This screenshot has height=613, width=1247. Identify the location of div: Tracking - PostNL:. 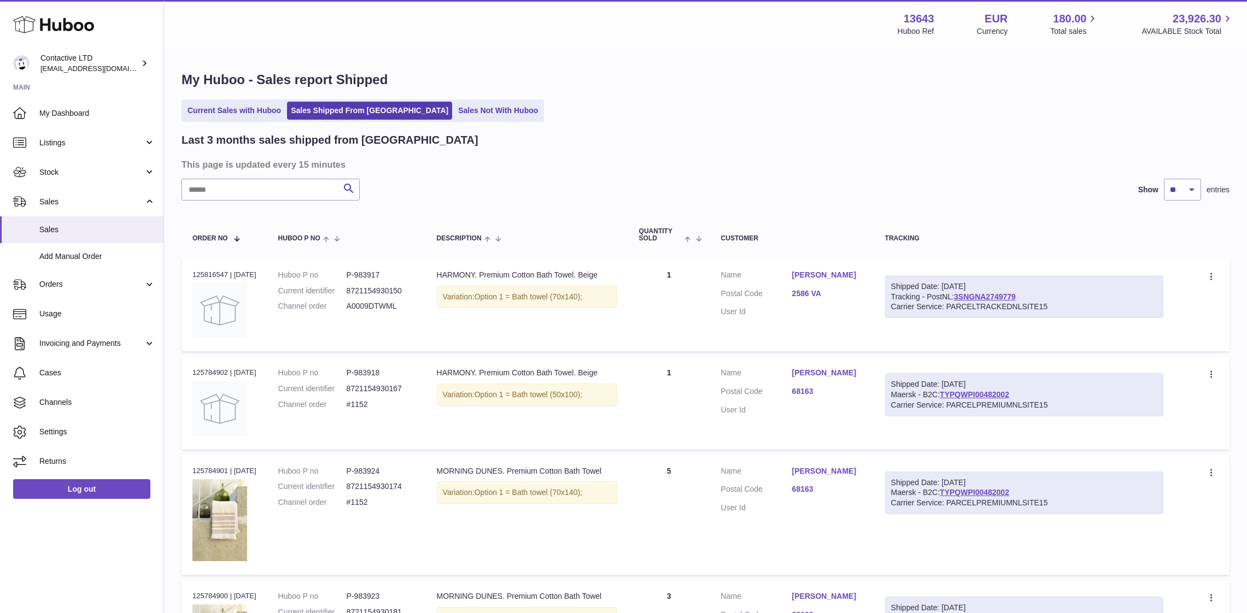
(1024, 297).